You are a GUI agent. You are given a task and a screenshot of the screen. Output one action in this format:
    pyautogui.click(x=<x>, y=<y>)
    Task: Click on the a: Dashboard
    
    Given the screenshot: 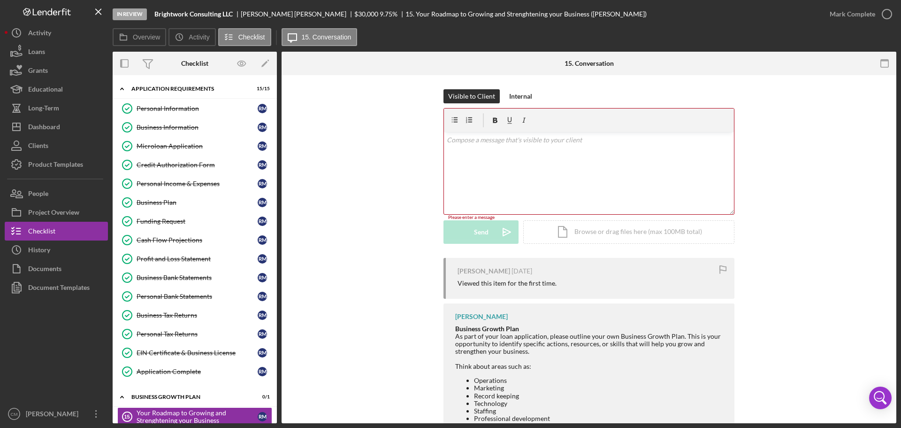 What is the action you would take?
    pyautogui.click(x=56, y=127)
    